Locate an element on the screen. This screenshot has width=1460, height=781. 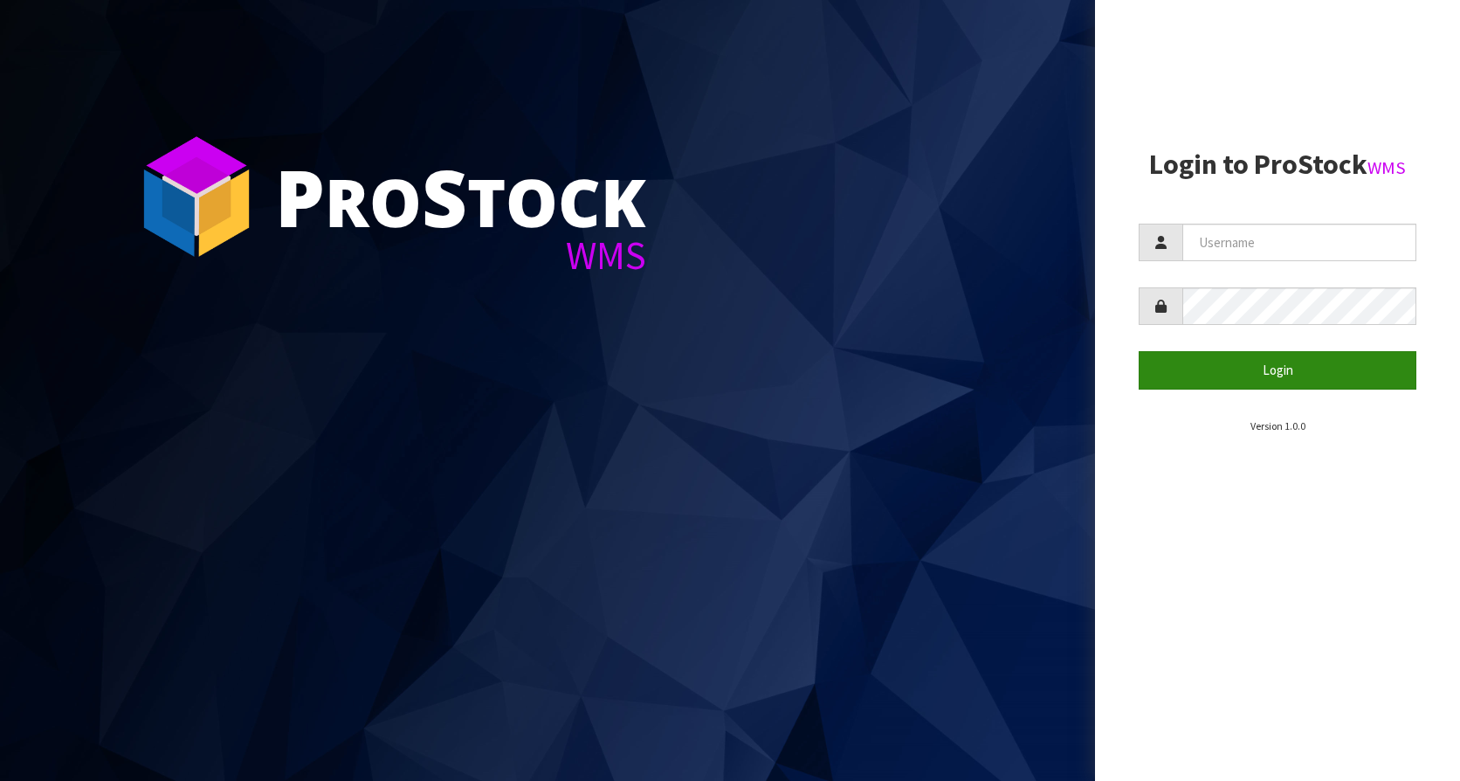
div: ro tock is located at coordinates (460, 196).